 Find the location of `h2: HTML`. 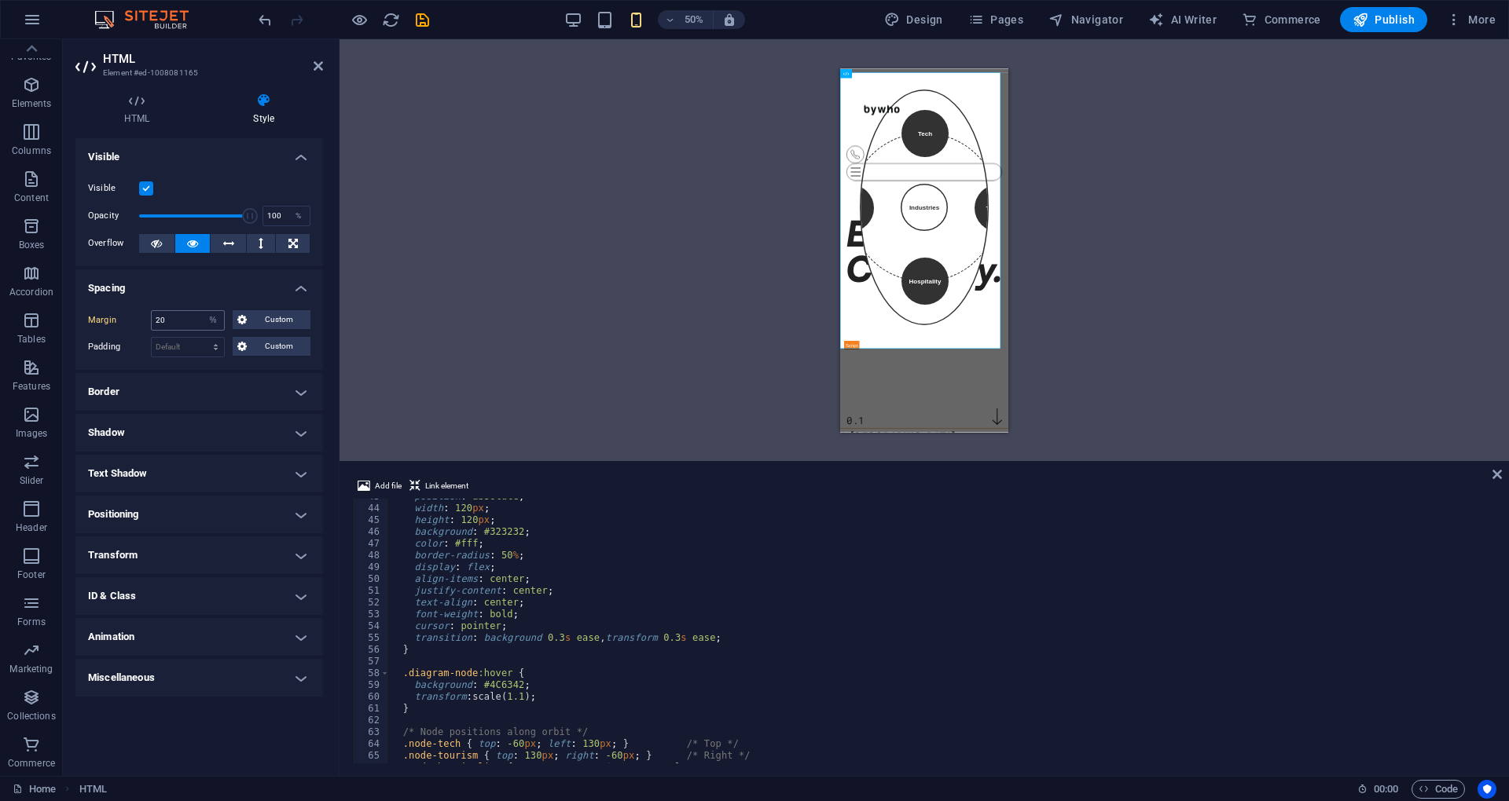

h2: HTML is located at coordinates (213, 59).